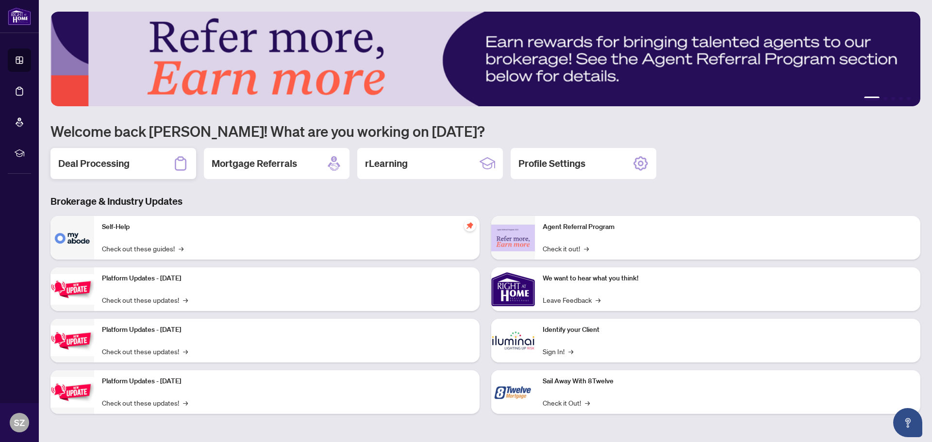 Image resolution: width=932 pixels, height=442 pixels. What do you see at coordinates (72, 238) in the screenshot?
I see `img: Self-Help` at bounding box center [72, 238].